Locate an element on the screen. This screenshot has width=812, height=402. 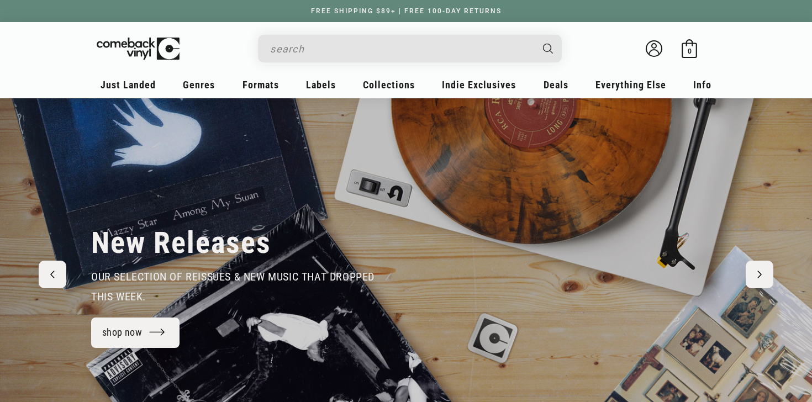
span: Just Landed is located at coordinates (128, 85).